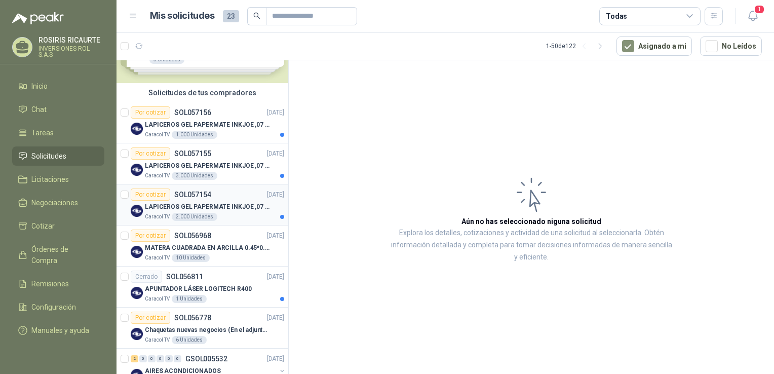 This screenshot has height=374, width=774. Describe the element at coordinates (58, 203) in the screenshot. I see `a: Negociaciones` at that location.